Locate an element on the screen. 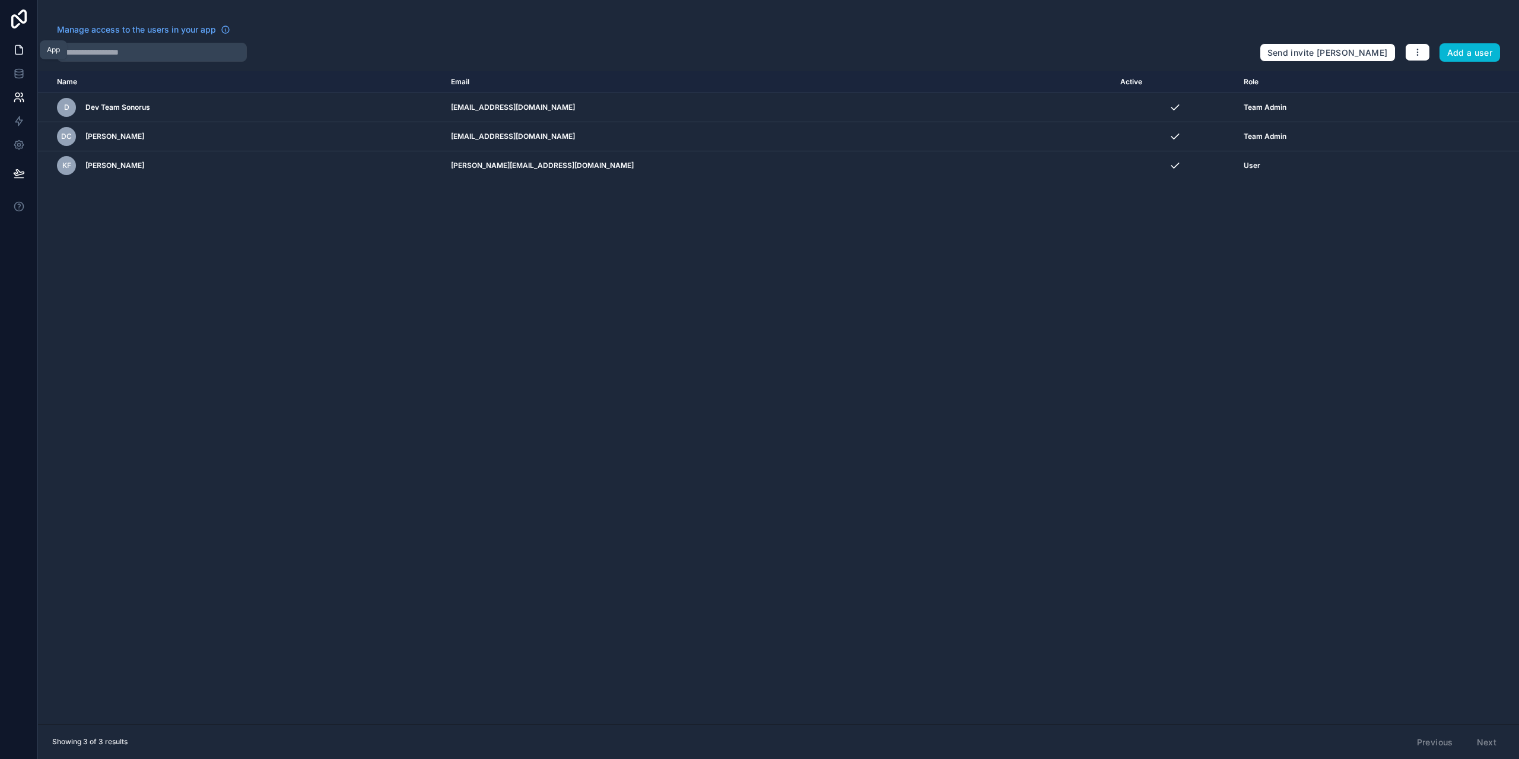  span: Showing 3 of 3 results is located at coordinates (90, 742).